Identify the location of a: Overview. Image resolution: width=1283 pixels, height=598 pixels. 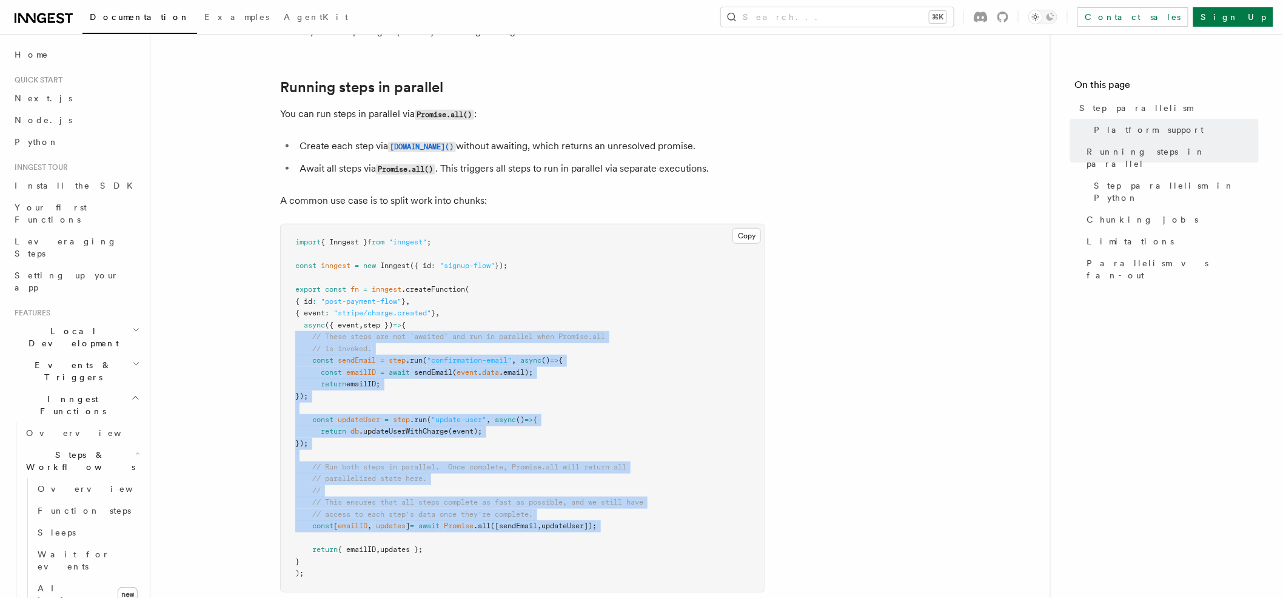
(87, 489).